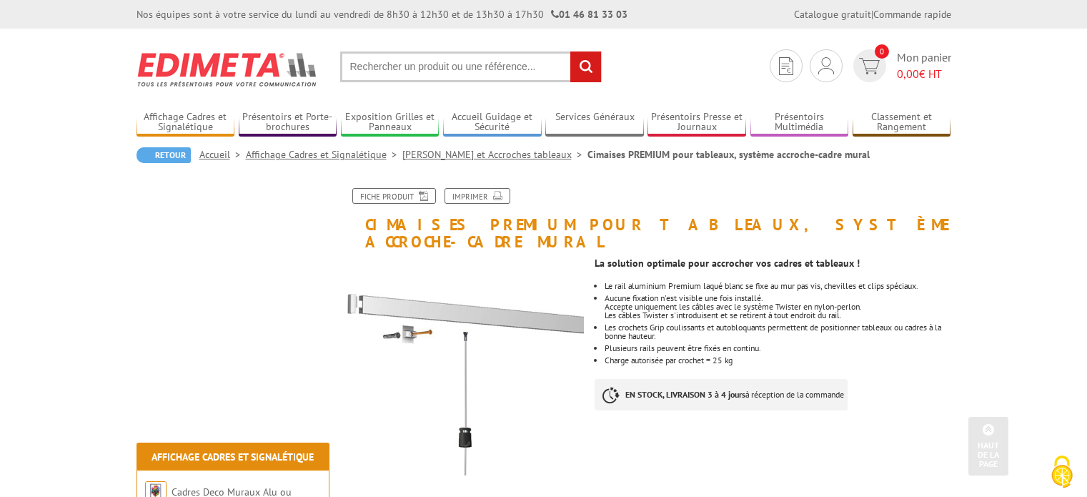  What do you see at coordinates (900, 66) in the screenshot?
I see `a: devis rapide 0 Mon panier 0,00€ HT` at bounding box center [900, 66].